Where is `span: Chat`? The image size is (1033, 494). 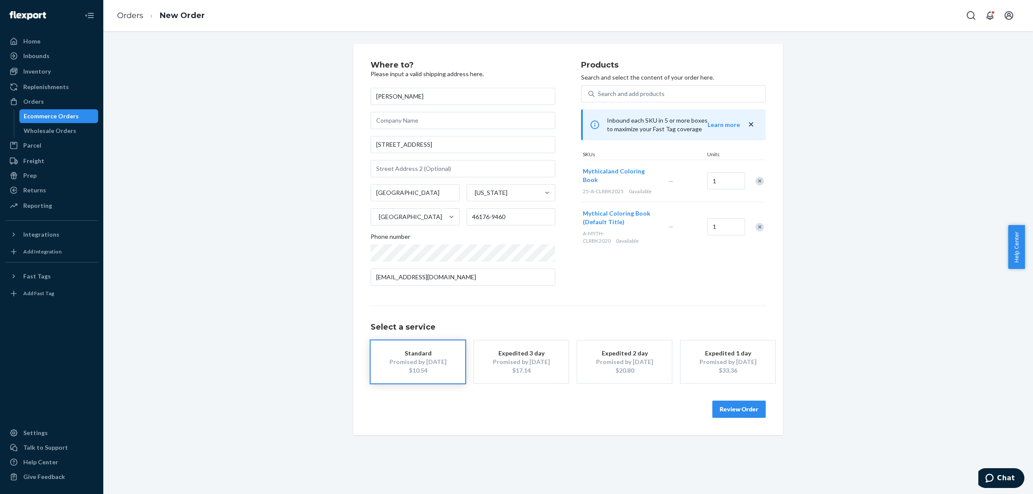
span: Chat is located at coordinates (28, 10).